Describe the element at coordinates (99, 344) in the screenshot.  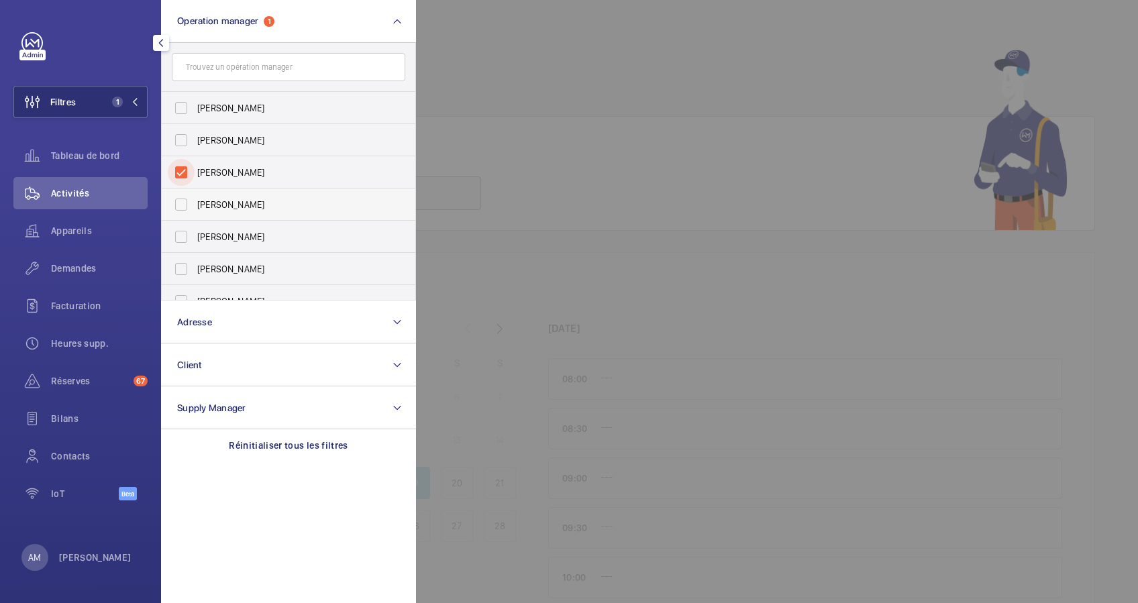
I see `span: Heures supp.` at that location.